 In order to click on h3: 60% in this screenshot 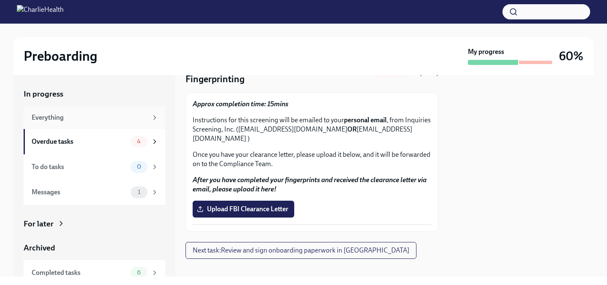, I will do `click(571, 56)`.